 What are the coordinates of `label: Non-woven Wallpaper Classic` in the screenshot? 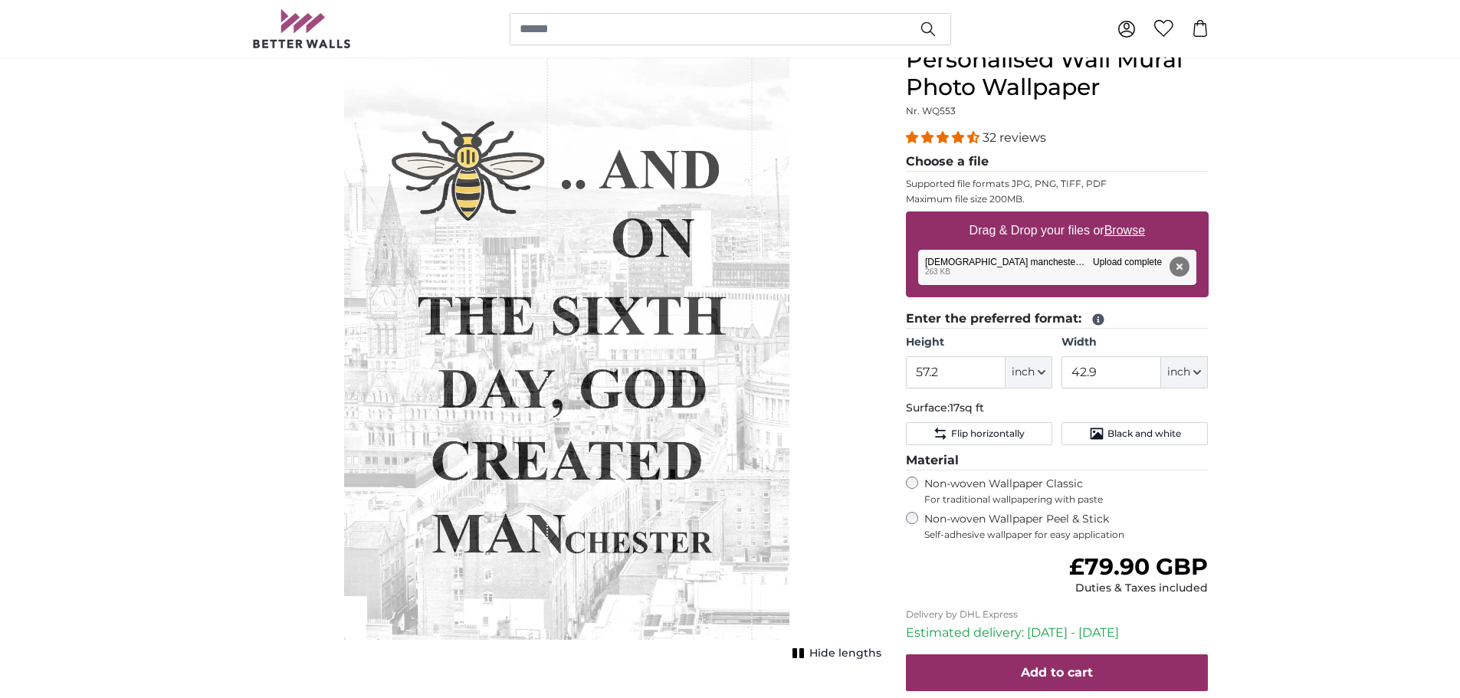 It's located at (1066, 491).